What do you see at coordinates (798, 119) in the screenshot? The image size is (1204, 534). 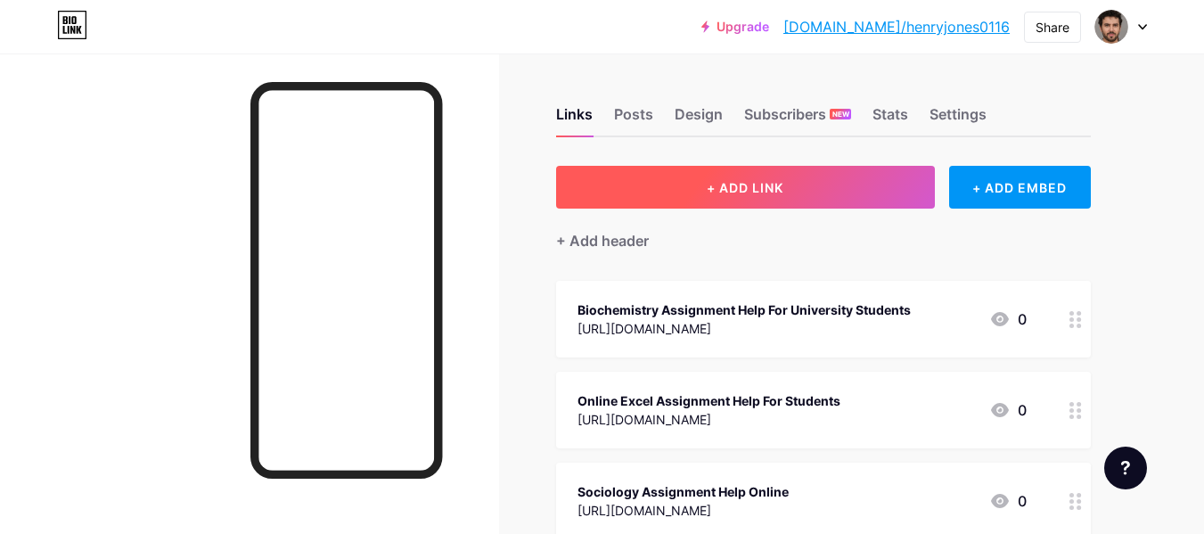 I see `div: Subscribers` at bounding box center [798, 119].